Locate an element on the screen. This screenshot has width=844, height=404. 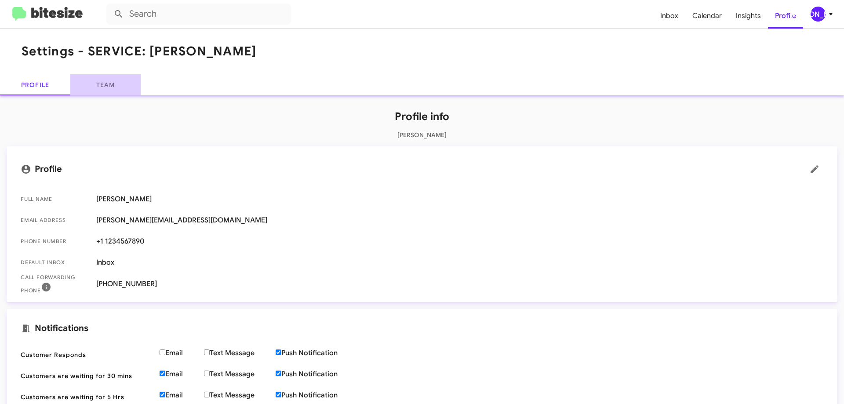
mat-card-title: Notifications is located at coordinates (422, 328).